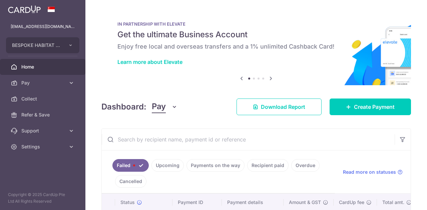  Describe the element at coordinates (256, 35) in the screenshot. I see `h5: Get the ultimate Business Account` at that location.